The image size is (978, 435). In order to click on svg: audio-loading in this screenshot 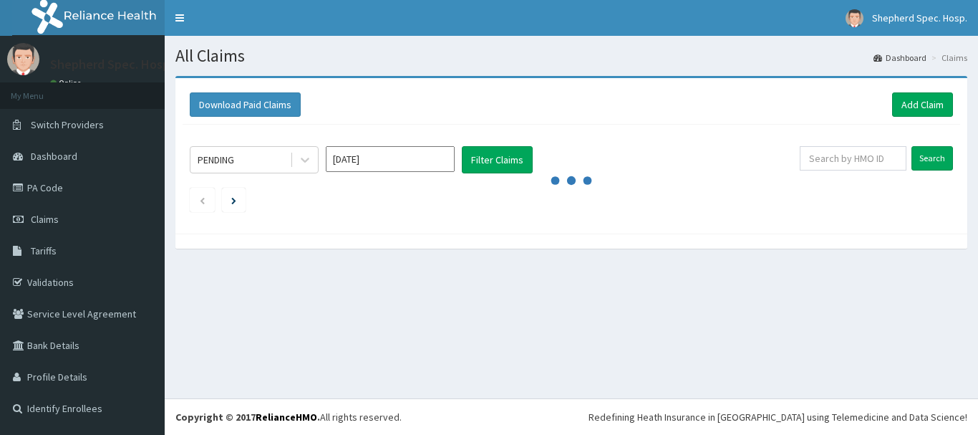, I will do `click(572, 181)`.